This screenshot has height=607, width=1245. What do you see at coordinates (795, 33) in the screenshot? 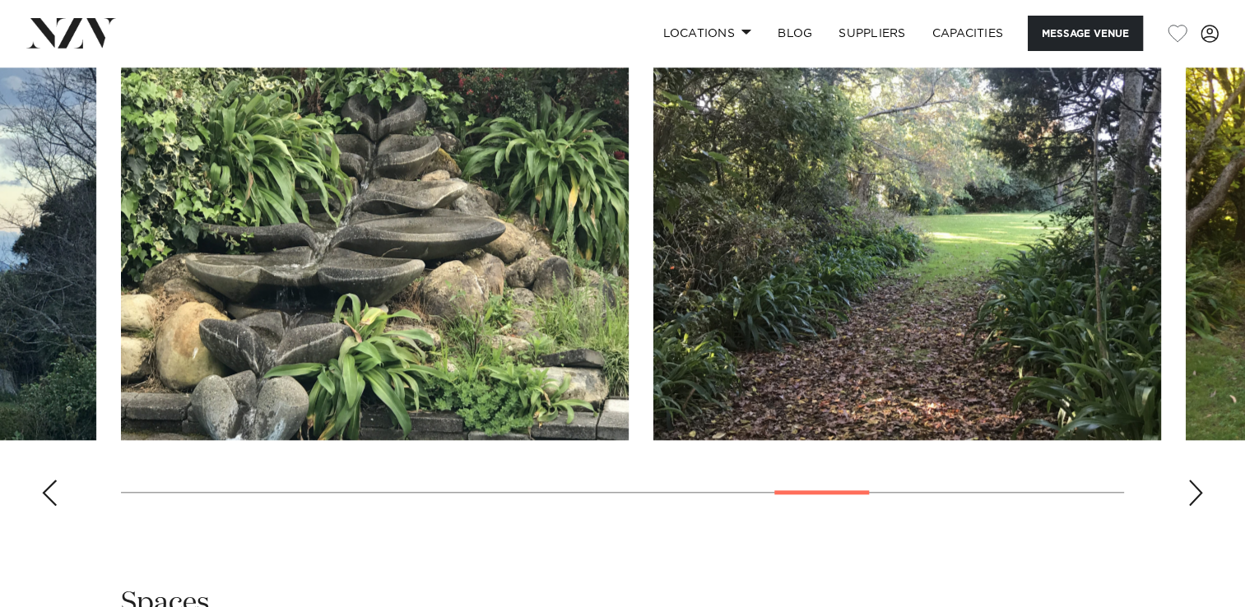
I see `a: BLOG` at bounding box center [795, 33].